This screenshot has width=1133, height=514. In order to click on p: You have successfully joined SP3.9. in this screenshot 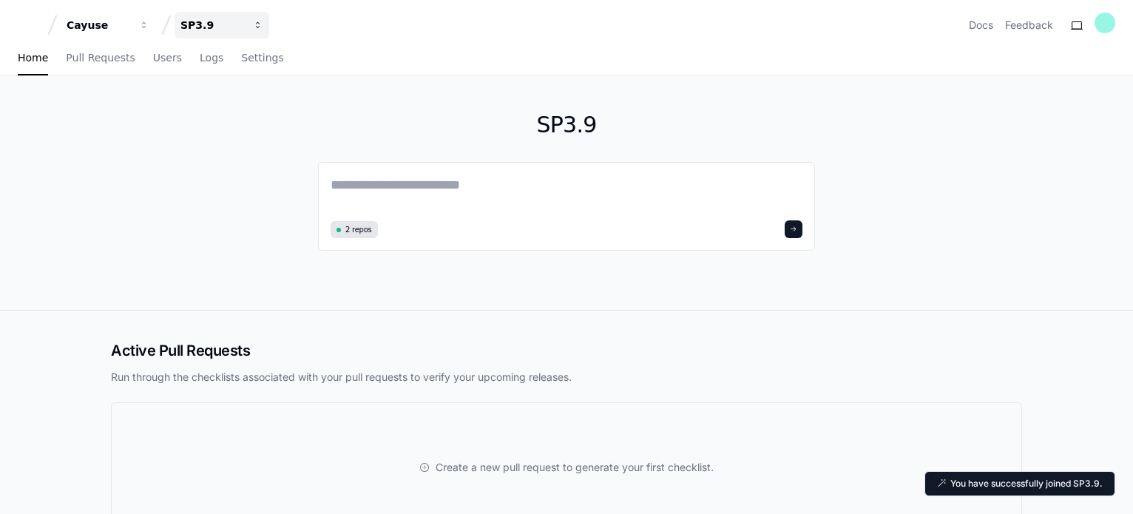, I will do `click(1026, 484)`.